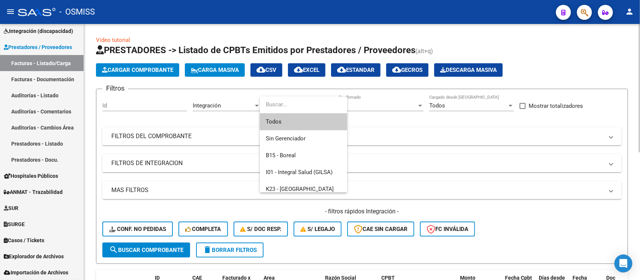 This screenshot has height=280, width=640. I want to click on span: Todos, so click(303, 122).